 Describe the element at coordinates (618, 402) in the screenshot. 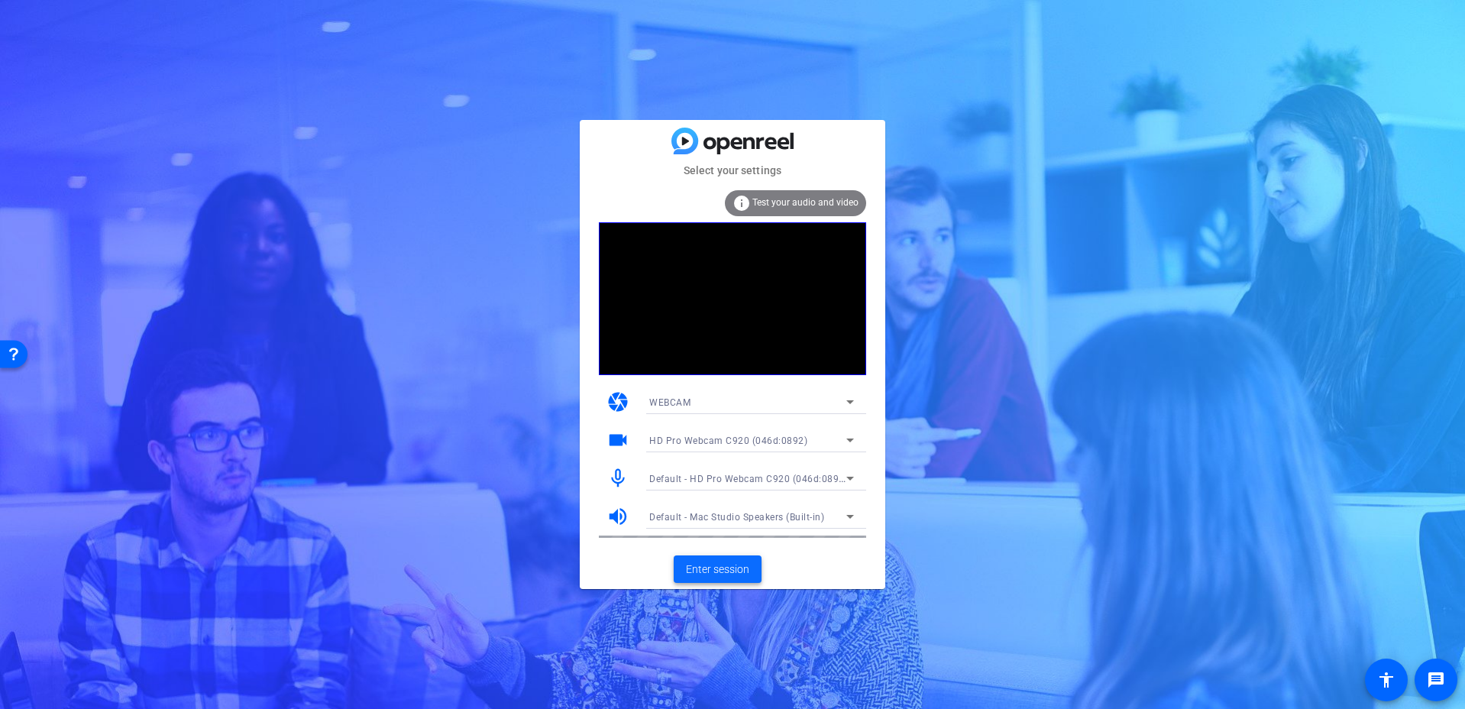

I see `mat-icon: camera` at that location.